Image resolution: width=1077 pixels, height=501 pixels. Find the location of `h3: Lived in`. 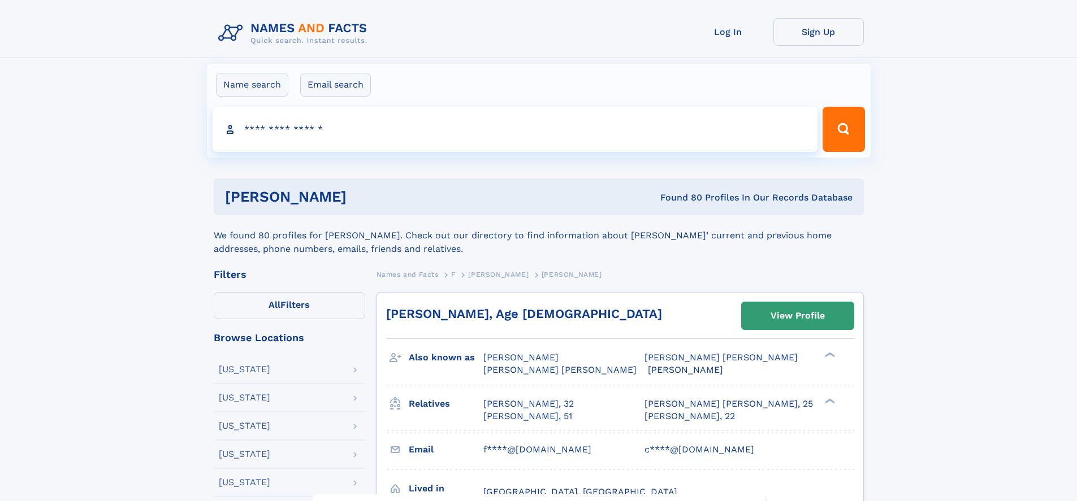

h3: Lived in is located at coordinates (446, 489).